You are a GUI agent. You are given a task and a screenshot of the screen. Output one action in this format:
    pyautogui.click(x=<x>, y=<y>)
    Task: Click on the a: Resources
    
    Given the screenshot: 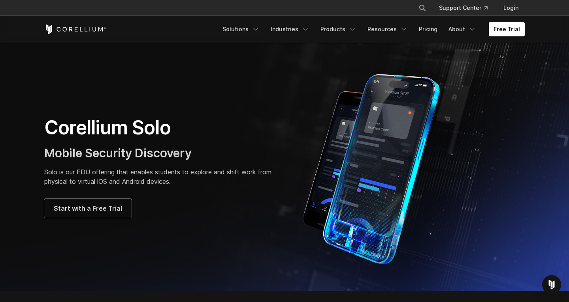 What is the action you would take?
    pyautogui.click(x=388, y=29)
    